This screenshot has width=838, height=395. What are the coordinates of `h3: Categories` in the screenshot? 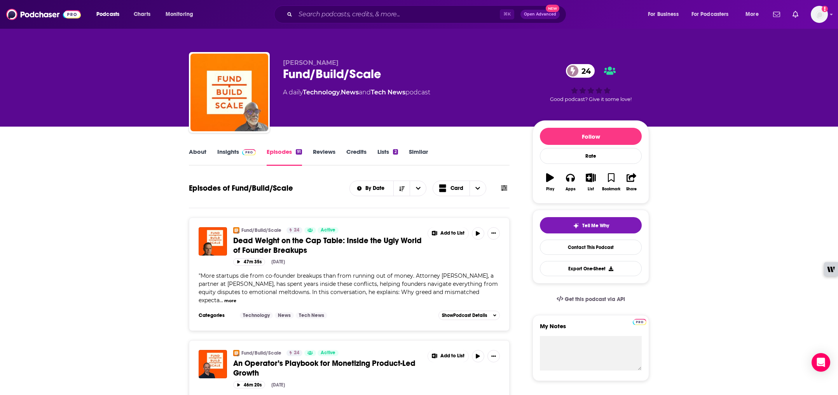 It's located at (216, 316).